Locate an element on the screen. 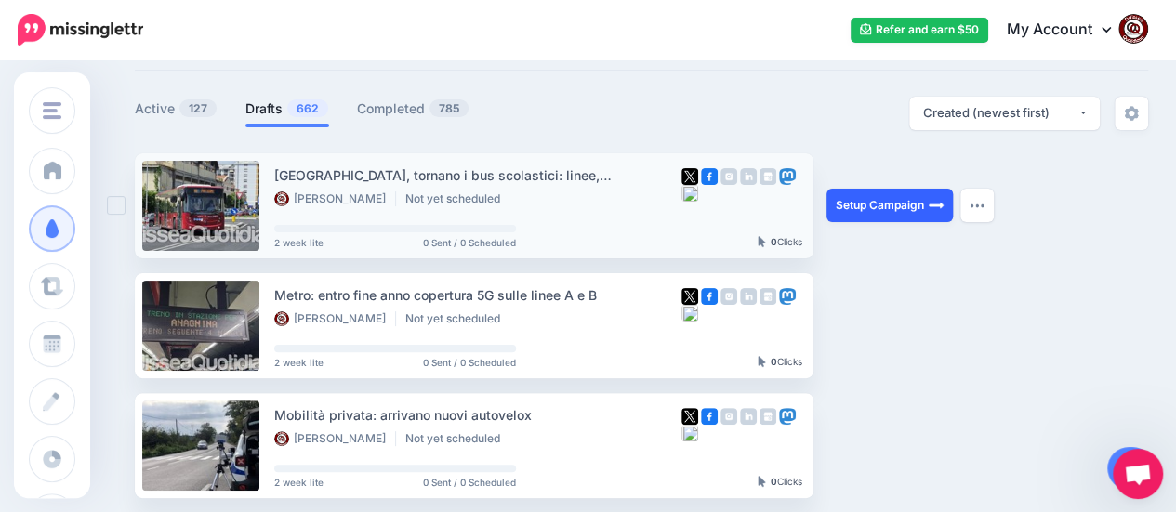 Image resolution: width=1176 pixels, height=512 pixels. a: Completed785 is located at coordinates (413, 109).